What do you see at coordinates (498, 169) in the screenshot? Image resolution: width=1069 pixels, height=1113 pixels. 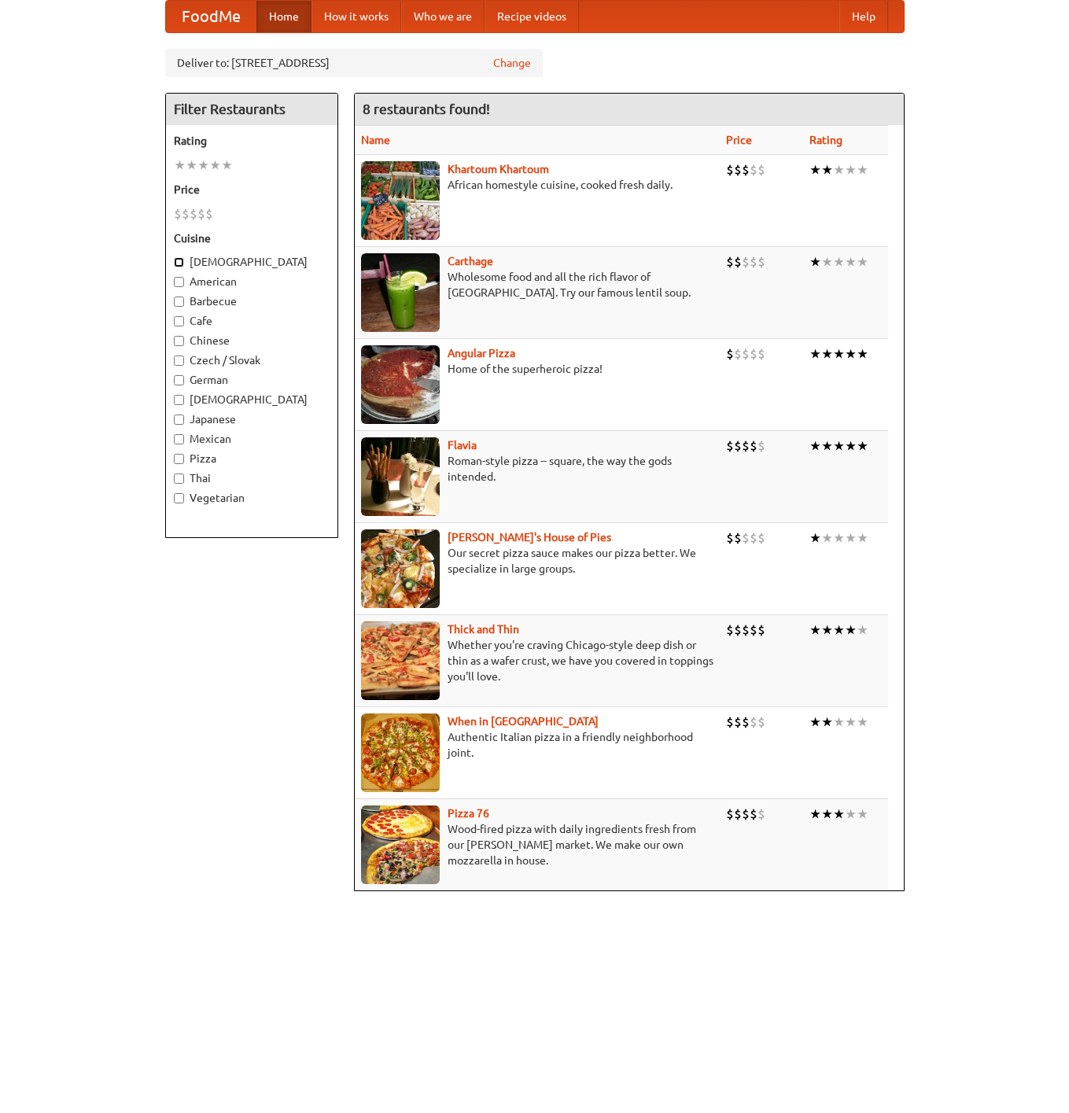 I see `a: Khartoum Khartoum` at bounding box center [498, 169].